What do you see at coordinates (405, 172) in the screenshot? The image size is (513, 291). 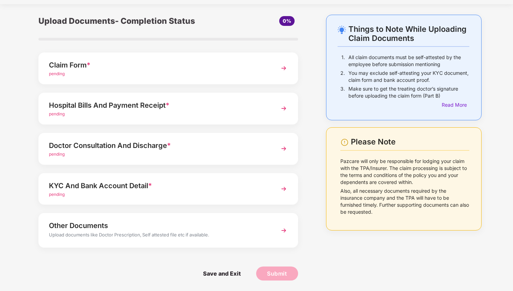 I see `p: Pazcare will only be responsible for lodging your claim with the TPA/Insurer. The claim processin...` at bounding box center [405, 172].